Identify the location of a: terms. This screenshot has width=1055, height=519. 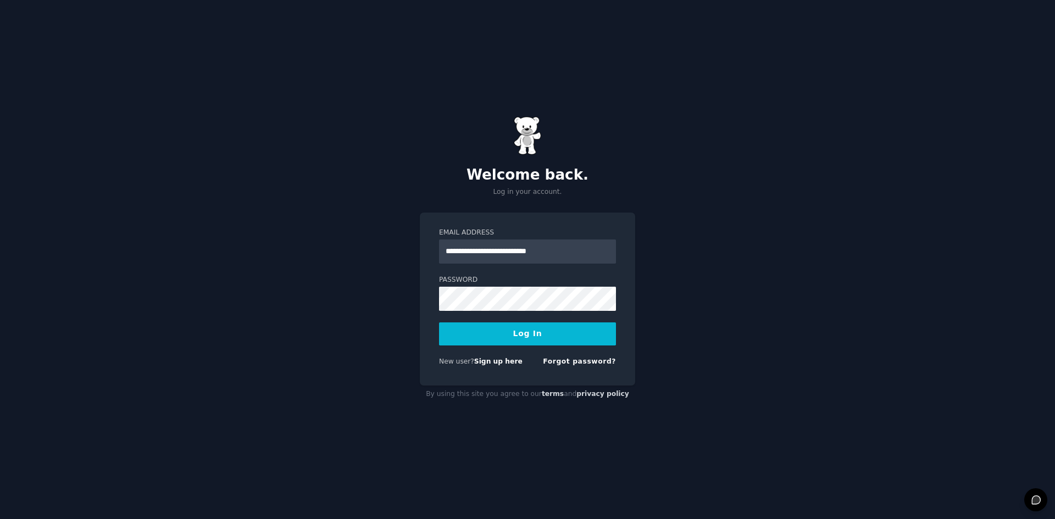
(553, 394).